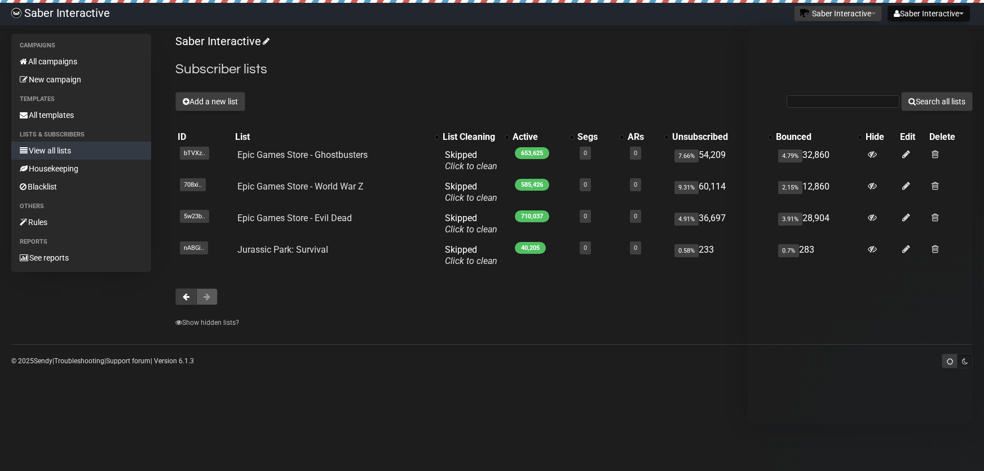 The height and width of the screenshot is (471, 984). Describe the element at coordinates (600, 137) in the screenshot. I see `th: Segs: No sort applied, activate to apply an ascending sort` at that location.